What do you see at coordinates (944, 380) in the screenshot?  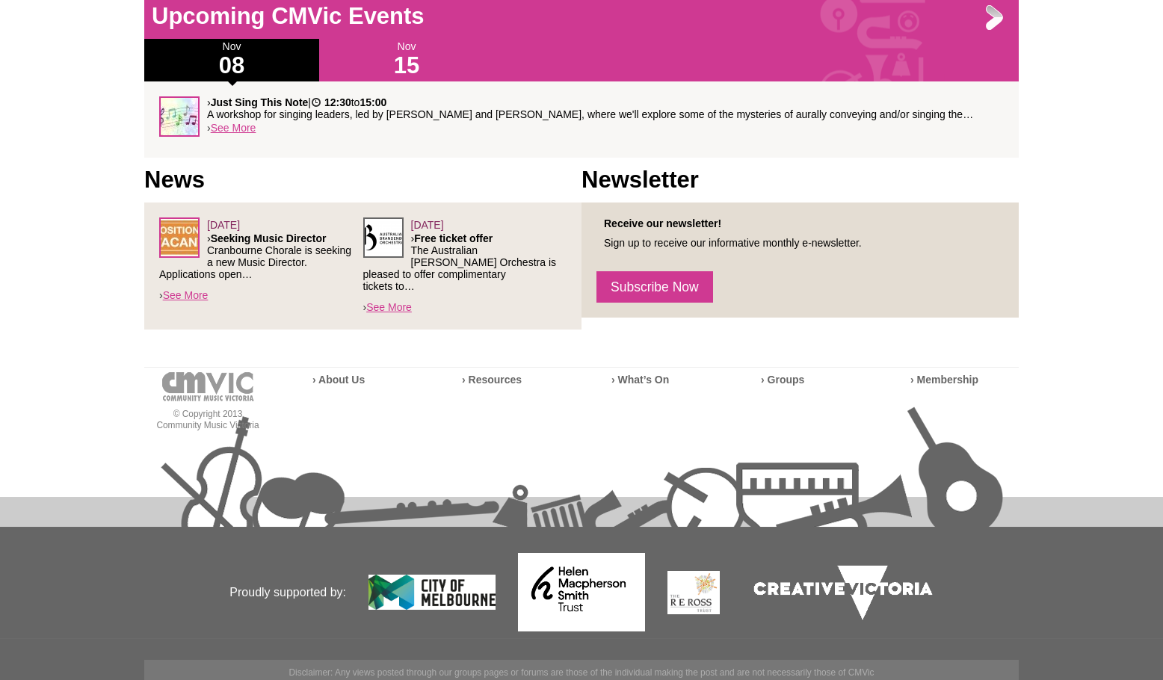 I see `a: › Membership` at bounding box center [944, 380].